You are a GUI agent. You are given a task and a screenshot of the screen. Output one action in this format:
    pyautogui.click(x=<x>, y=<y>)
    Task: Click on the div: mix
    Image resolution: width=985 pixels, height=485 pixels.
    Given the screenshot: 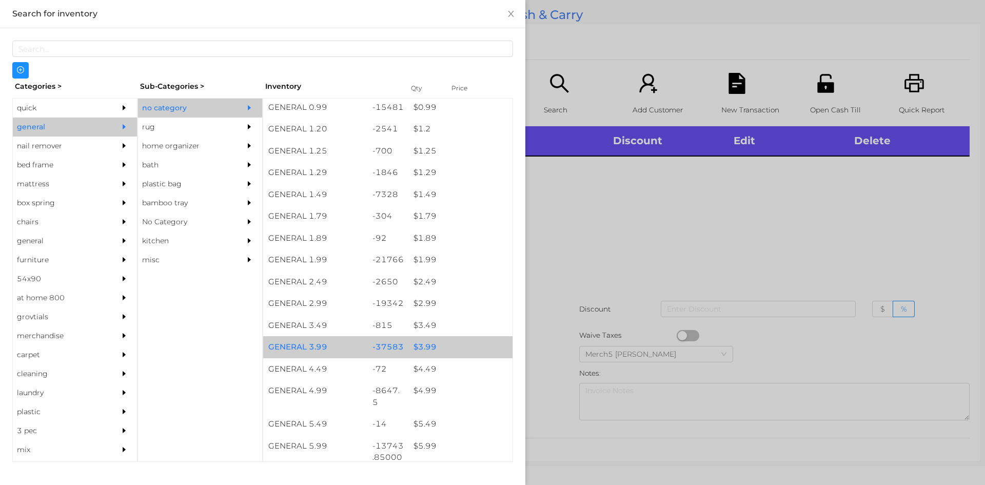 What is the action you would take?
    pyautogui.click(x=60, y=449)
    